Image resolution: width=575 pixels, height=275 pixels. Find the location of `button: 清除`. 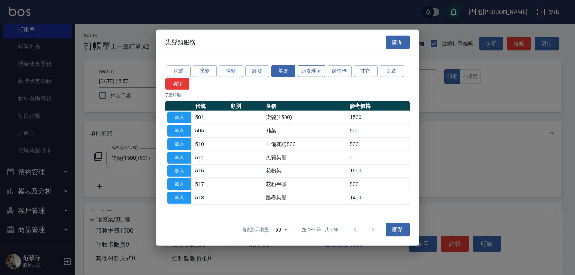

button: 清除 is located at coordinates (177, 84).